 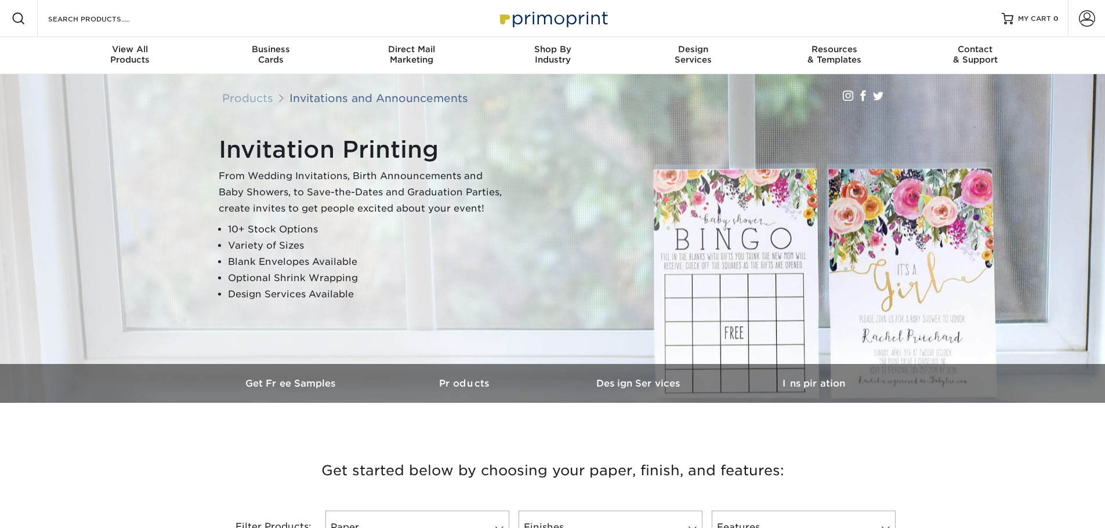 What do you see at coordinates (103, 19) in the screenshot?
I see `input: SEARCH PRODUCTS.....` at bounding box center [103, 19].